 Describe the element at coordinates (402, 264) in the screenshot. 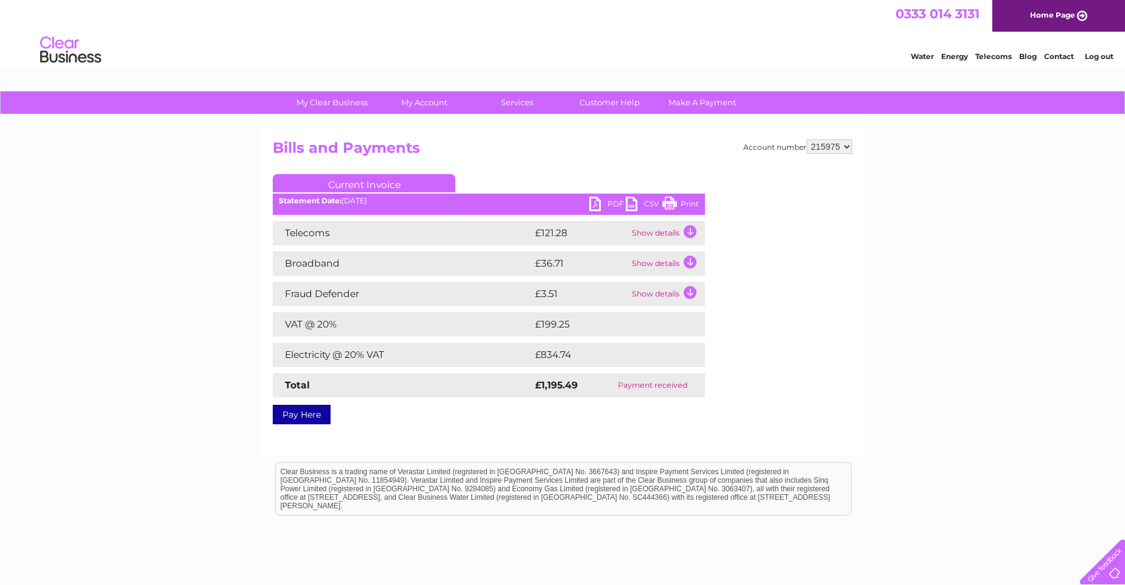

I see `td: Broadband` at that location.